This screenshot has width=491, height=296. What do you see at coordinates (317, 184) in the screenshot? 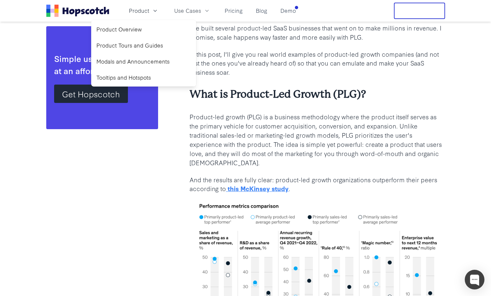
I see `p: And the results are fully clear: product-led growth organizations outperform their peers accordin...` at bounding box center [317, 184].